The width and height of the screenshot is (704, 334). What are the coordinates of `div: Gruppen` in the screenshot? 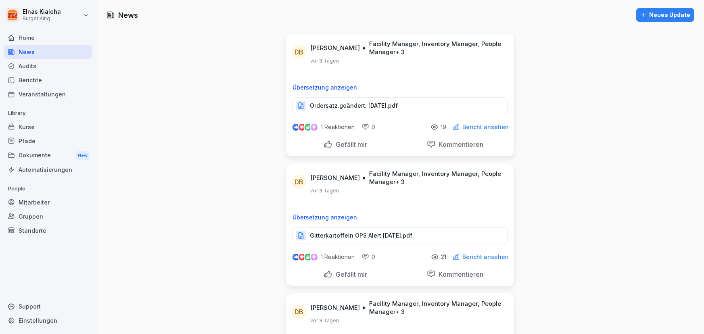 It's located at (48, 216).